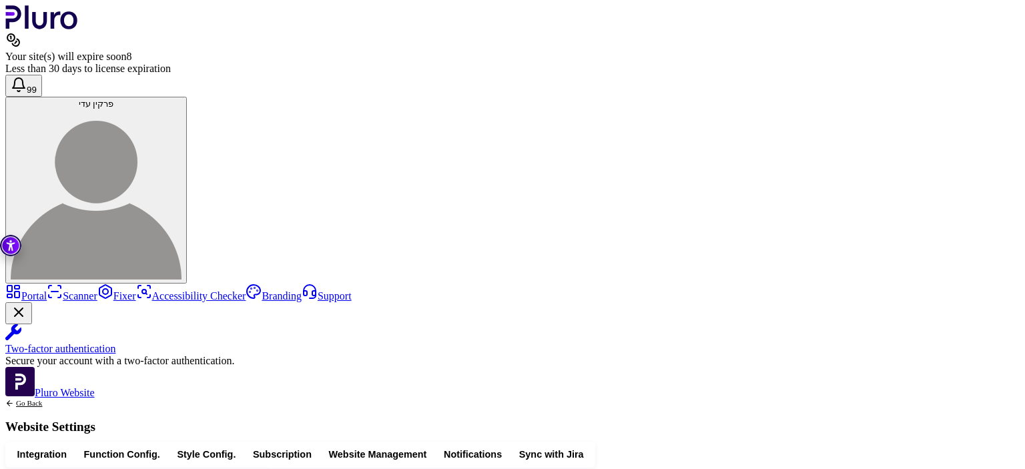  What do you see at coordinates (42, 454) in the screenshot?
I see `span: Integration` at bounding box center [42, 454].